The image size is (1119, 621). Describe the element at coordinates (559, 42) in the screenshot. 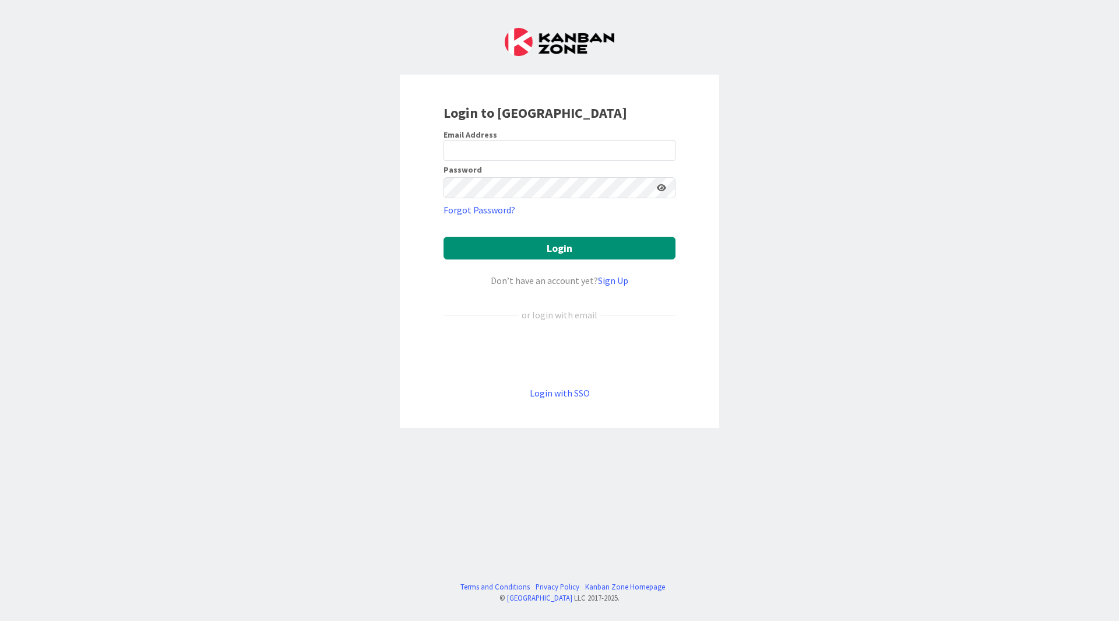

I see `img: Kanban Zone` at that location.